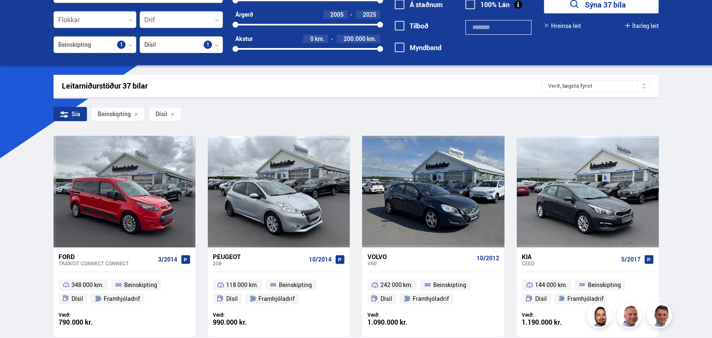 The image size is (712, 338). What do you see at coordinates (601, 317) in the screenshot?
I see `img: nhp88E3Fdnt1Opn2.png` at bounding box center [601, 317].